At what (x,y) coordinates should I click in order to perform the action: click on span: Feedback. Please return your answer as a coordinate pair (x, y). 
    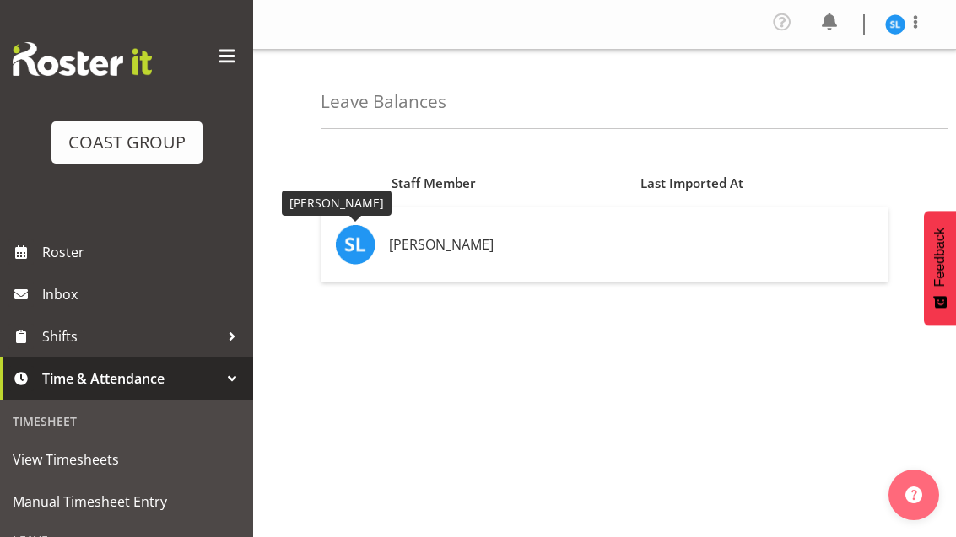
    Looking at the image, I should click on (940, 257).